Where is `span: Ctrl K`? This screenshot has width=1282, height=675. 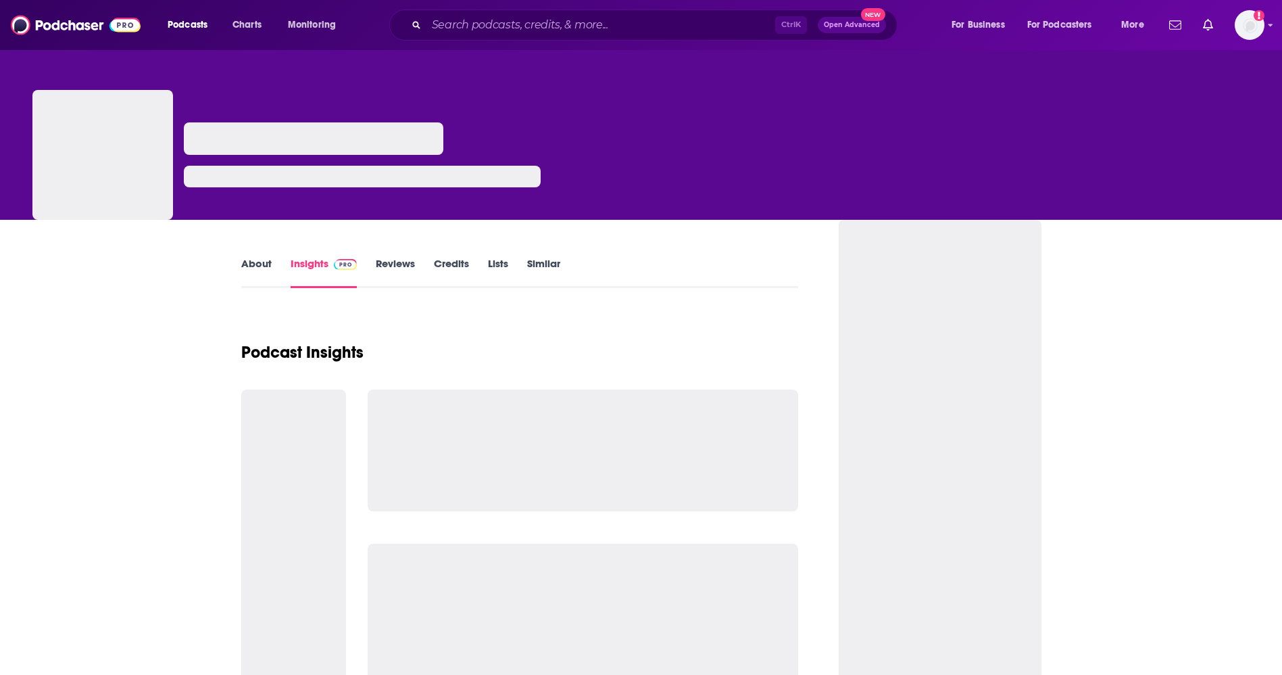 span: Ctrl K is located at coordinates (791, 25).